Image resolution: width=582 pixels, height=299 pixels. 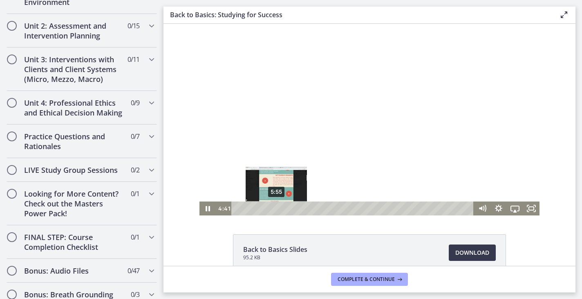 What do you see at coordinates (368, 184) in the screenshot?
I see `button: Fullscreen` at bounding box center [368, 184].